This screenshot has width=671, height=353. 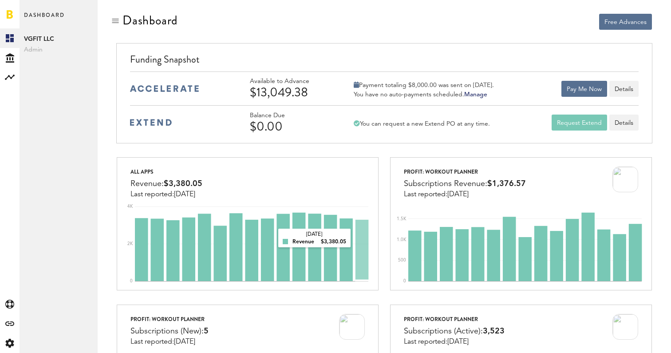 I want to click on img: extend-medium-blue-logo.svg, so click(x=151, y=123).